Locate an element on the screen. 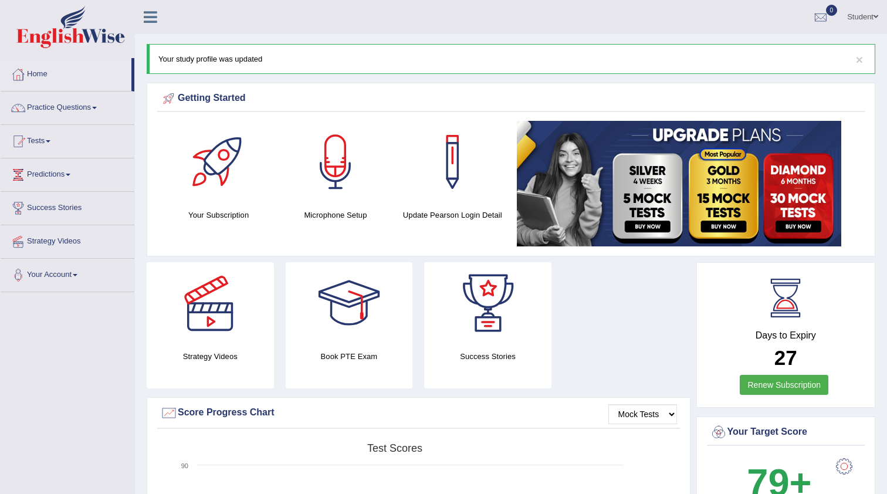 This screenshot has width=887, height=494. a: Success Stories is located at coordinates (67, 207).